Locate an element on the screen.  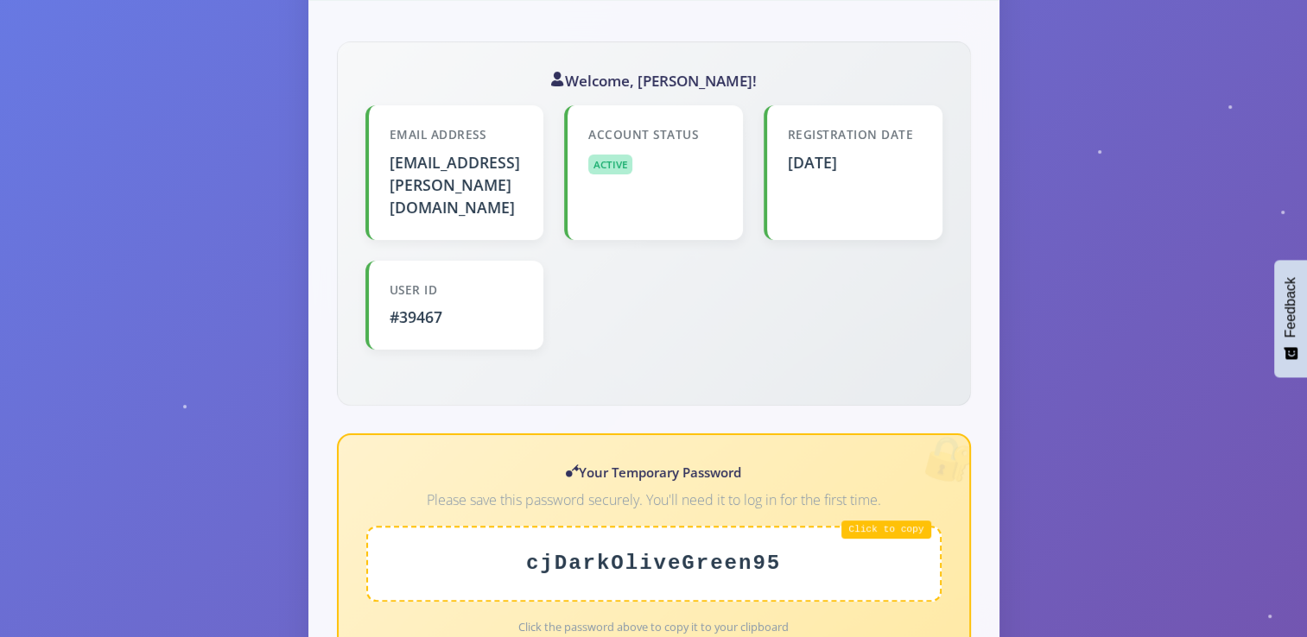
div: Email Address is located at coordinates (456, 135).